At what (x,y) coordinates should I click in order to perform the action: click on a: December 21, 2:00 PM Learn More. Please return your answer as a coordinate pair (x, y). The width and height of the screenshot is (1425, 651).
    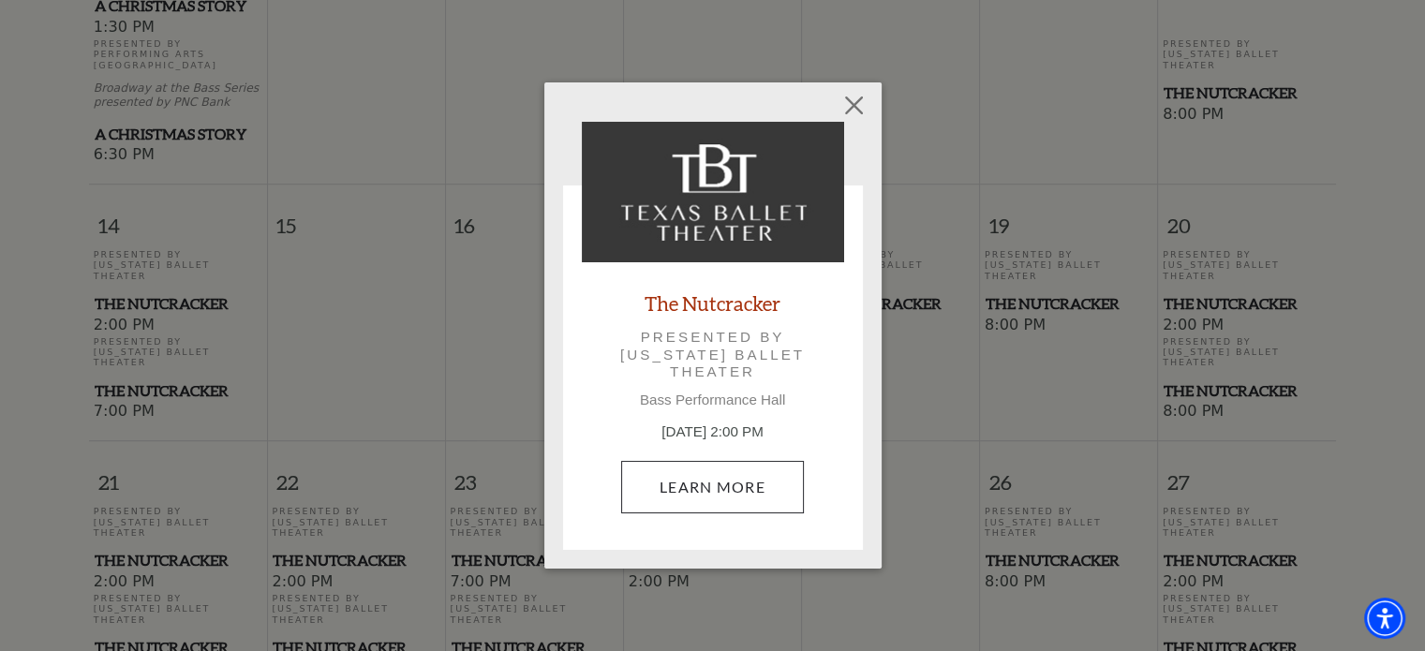
    Looking at the image, I should click on (712, 487).